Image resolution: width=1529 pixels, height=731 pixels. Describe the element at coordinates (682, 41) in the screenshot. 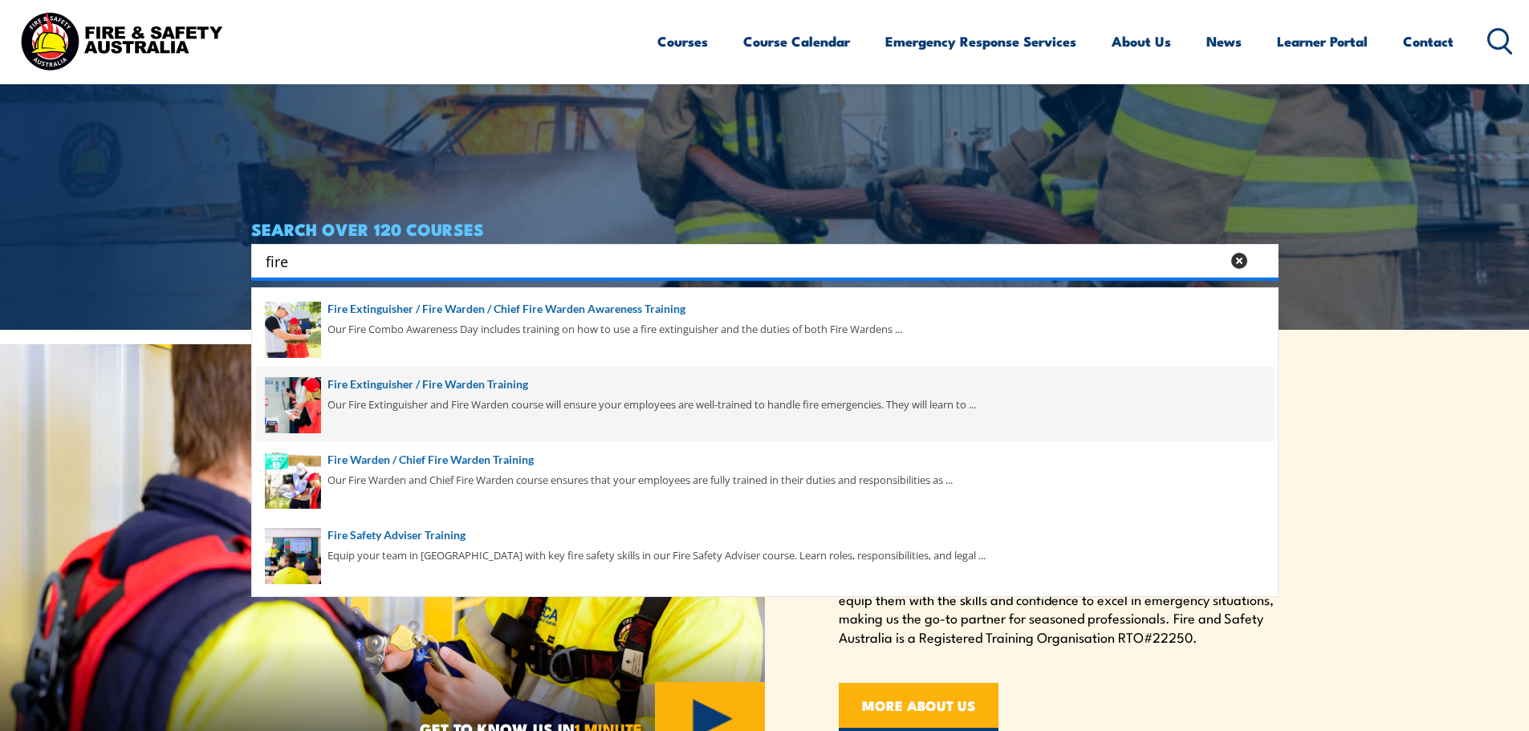

I see `a: Courses` at that location.